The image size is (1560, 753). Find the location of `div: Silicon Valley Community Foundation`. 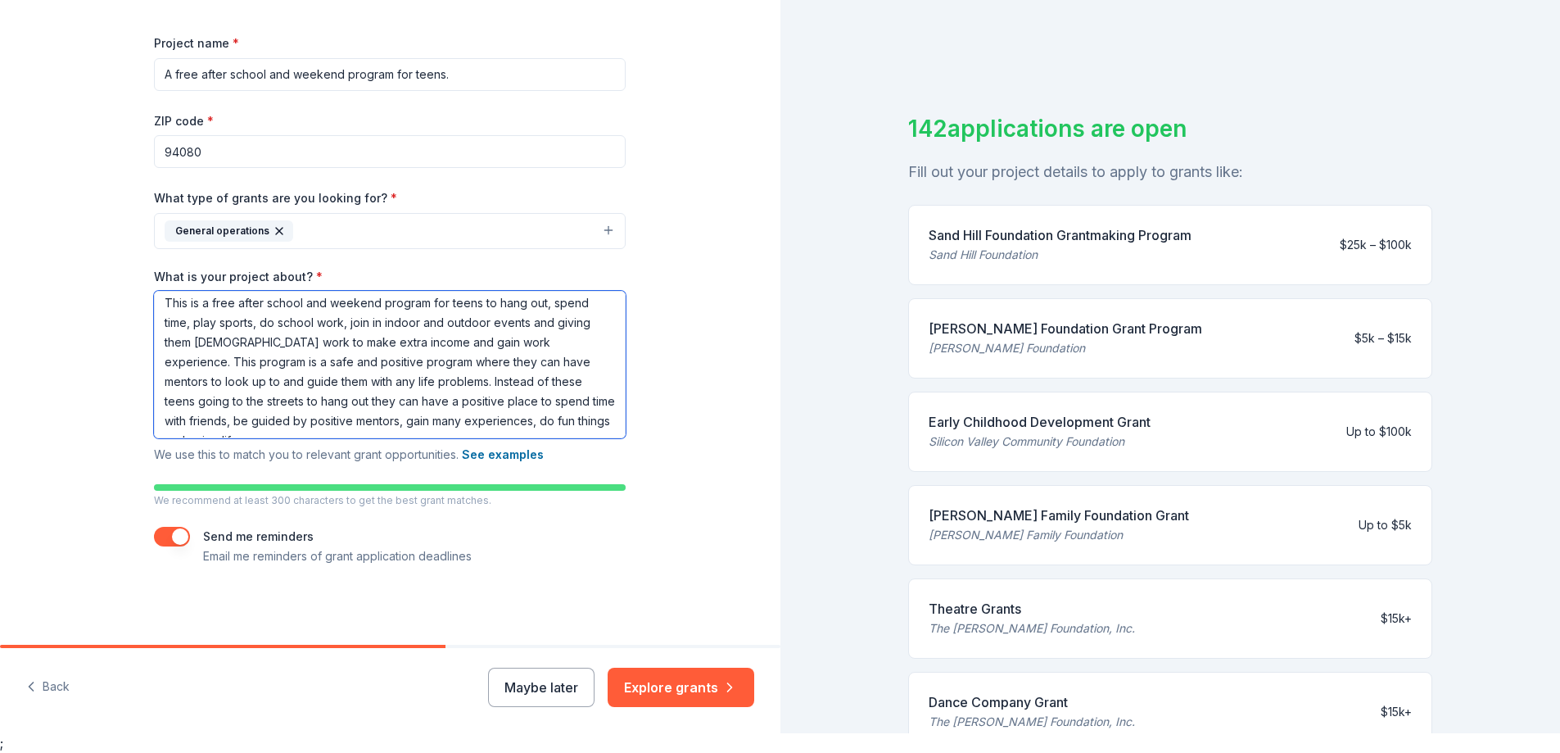

div: Silicon Valley Community Foundation is located at coordinates (1039, 441).